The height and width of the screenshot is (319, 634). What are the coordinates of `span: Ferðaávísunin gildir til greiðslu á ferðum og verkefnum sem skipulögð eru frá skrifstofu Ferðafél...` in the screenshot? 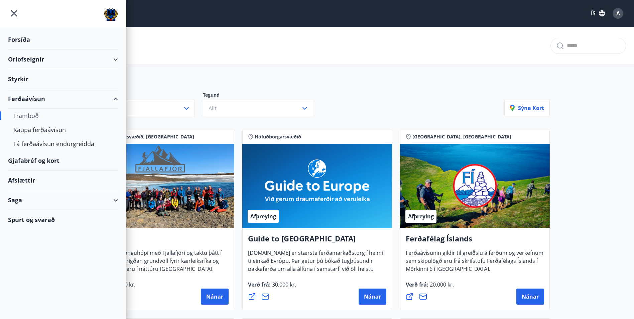 It's located at (474, 263).